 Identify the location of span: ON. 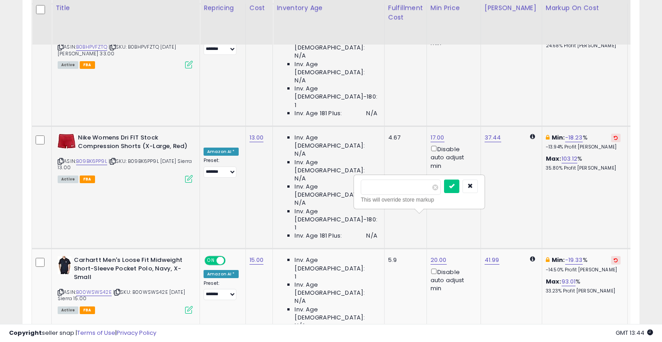
(211, 261).